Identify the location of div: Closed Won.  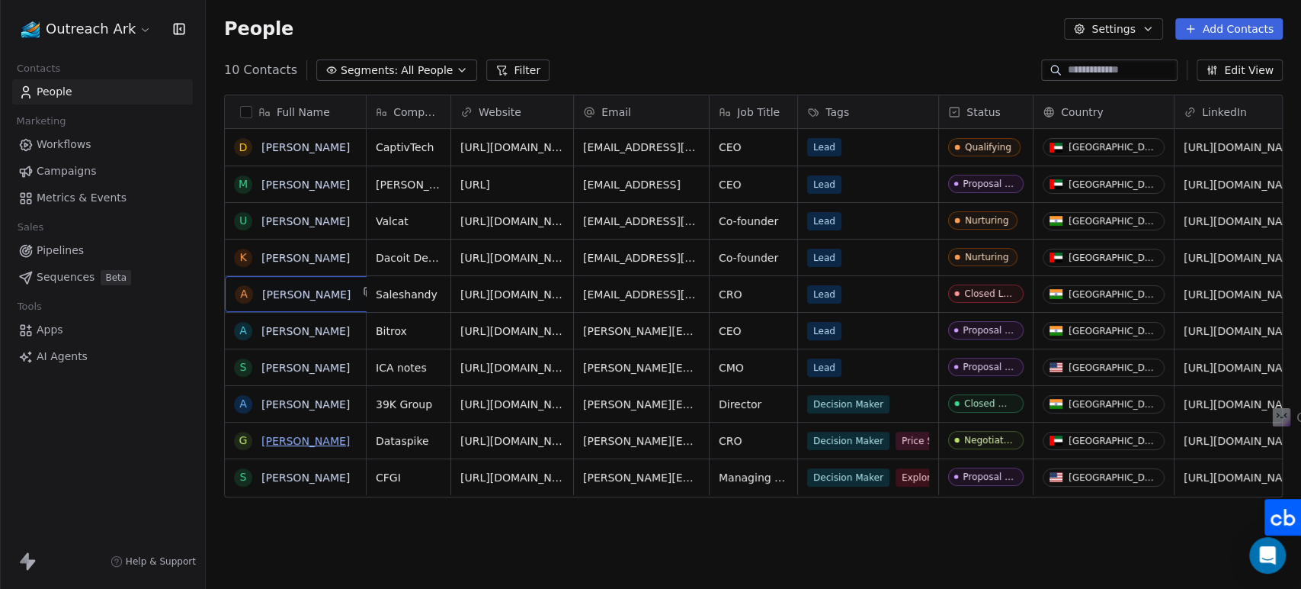
(989, 403).